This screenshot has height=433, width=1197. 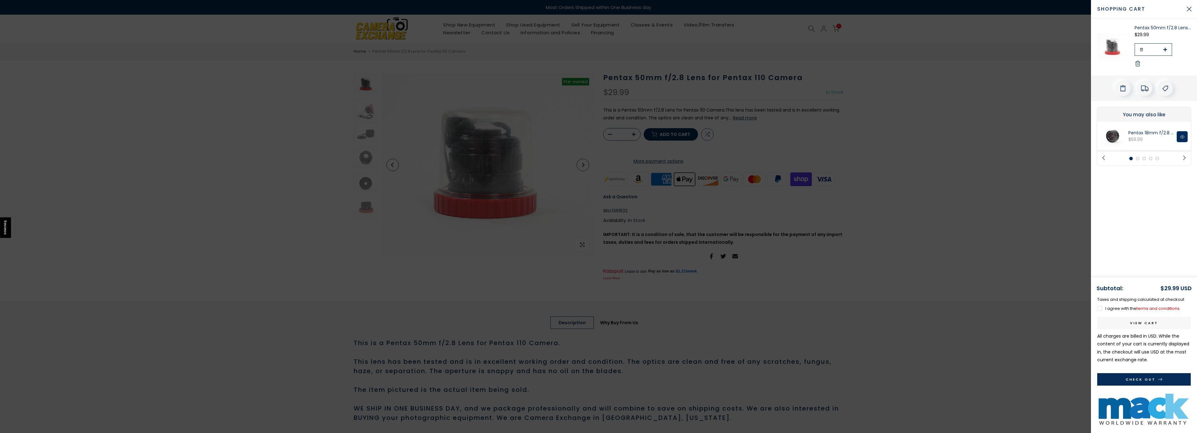 I want to click on div: $59.99, so click(x=1151, y=140).